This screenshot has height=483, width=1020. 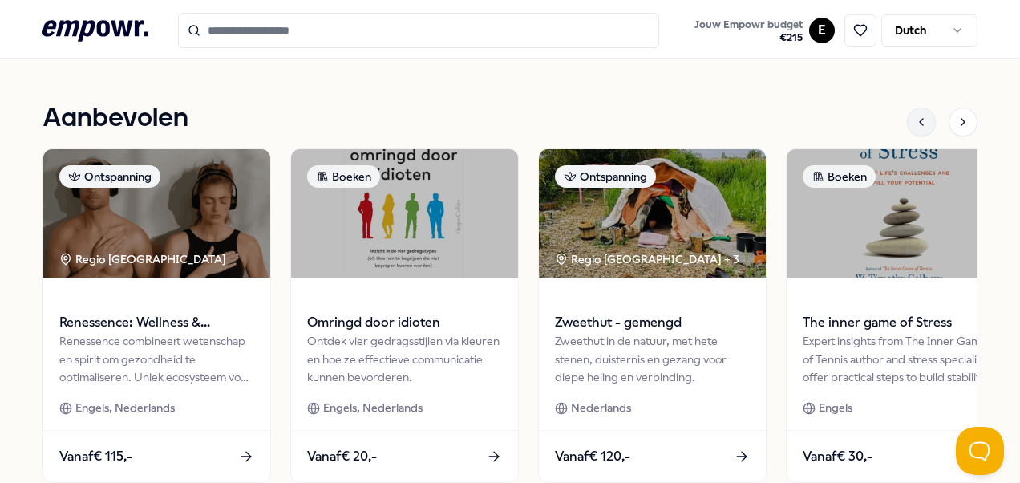 What do you see at coordinates (652, 322) in the screenshot?
I see `span: Zweethut - gemengd` at bounding box center [652, 322].